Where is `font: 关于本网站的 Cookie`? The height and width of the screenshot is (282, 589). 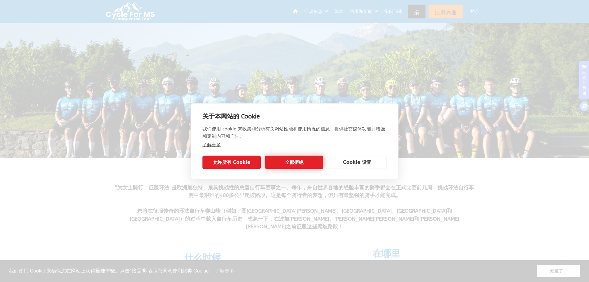
font: 关于本网站的 Cookie is located at coordinates (231, 116).